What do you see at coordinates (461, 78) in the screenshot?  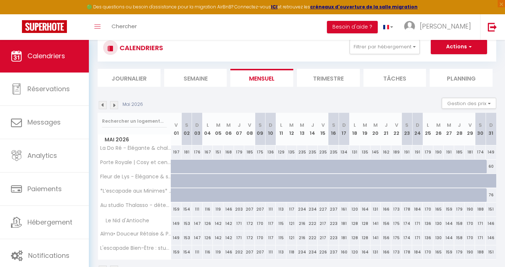 I see `li: Planning` at bounding box center [461, 78].